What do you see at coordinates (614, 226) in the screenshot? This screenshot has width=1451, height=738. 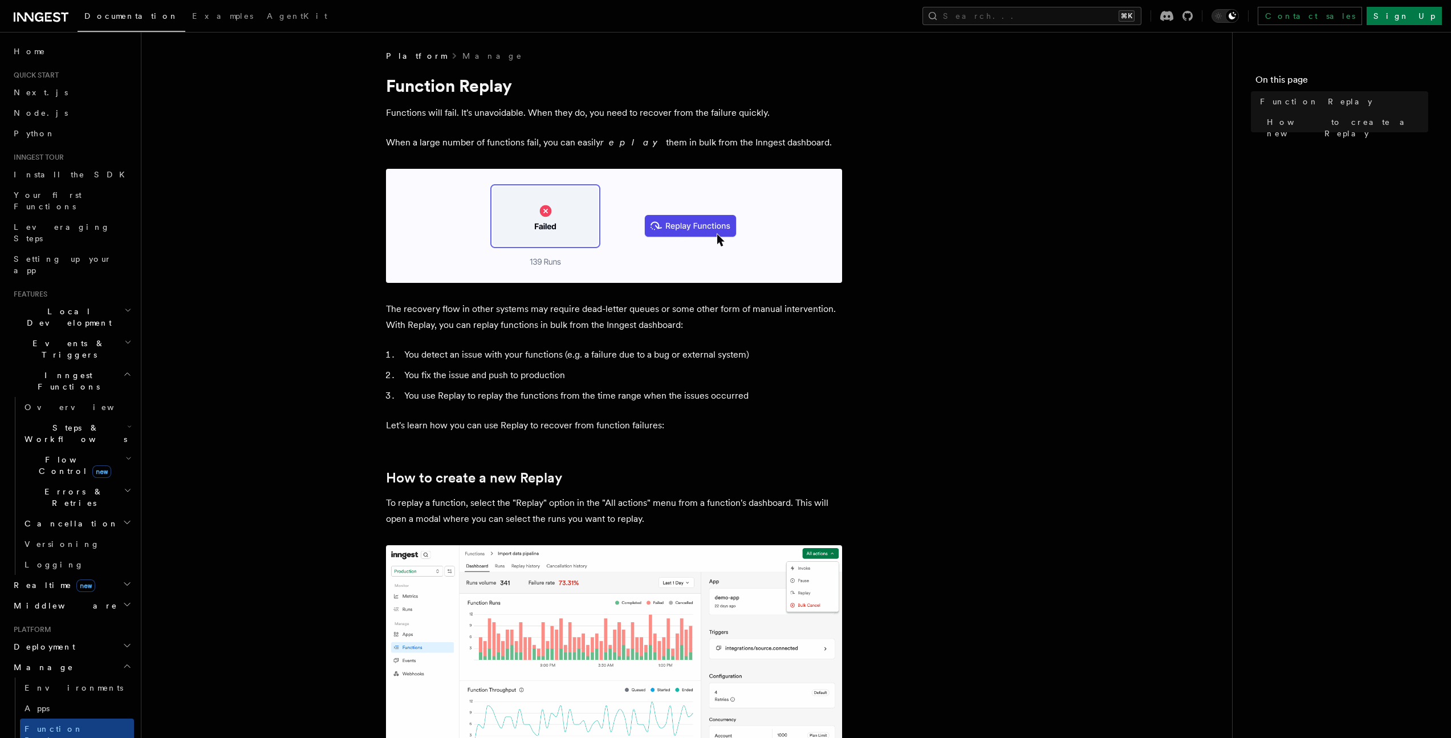 I see `img: Relay graphic` at bounding box center [614, 226].